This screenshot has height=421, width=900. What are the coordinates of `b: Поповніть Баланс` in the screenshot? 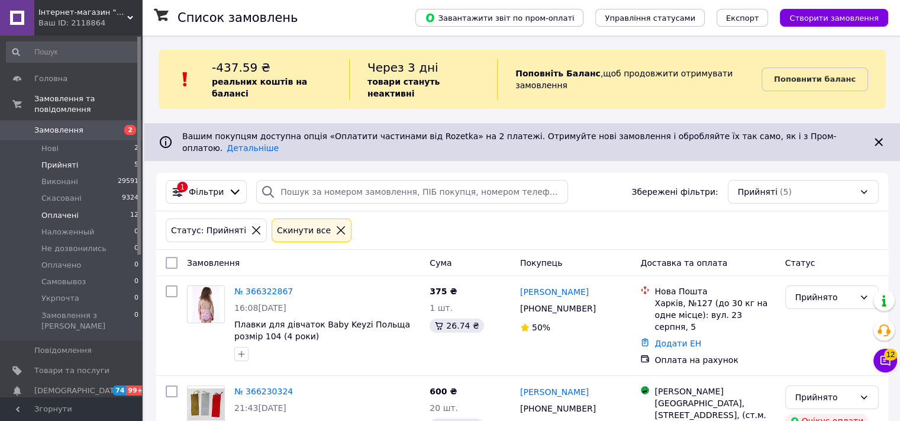 It's located at (558, 73).